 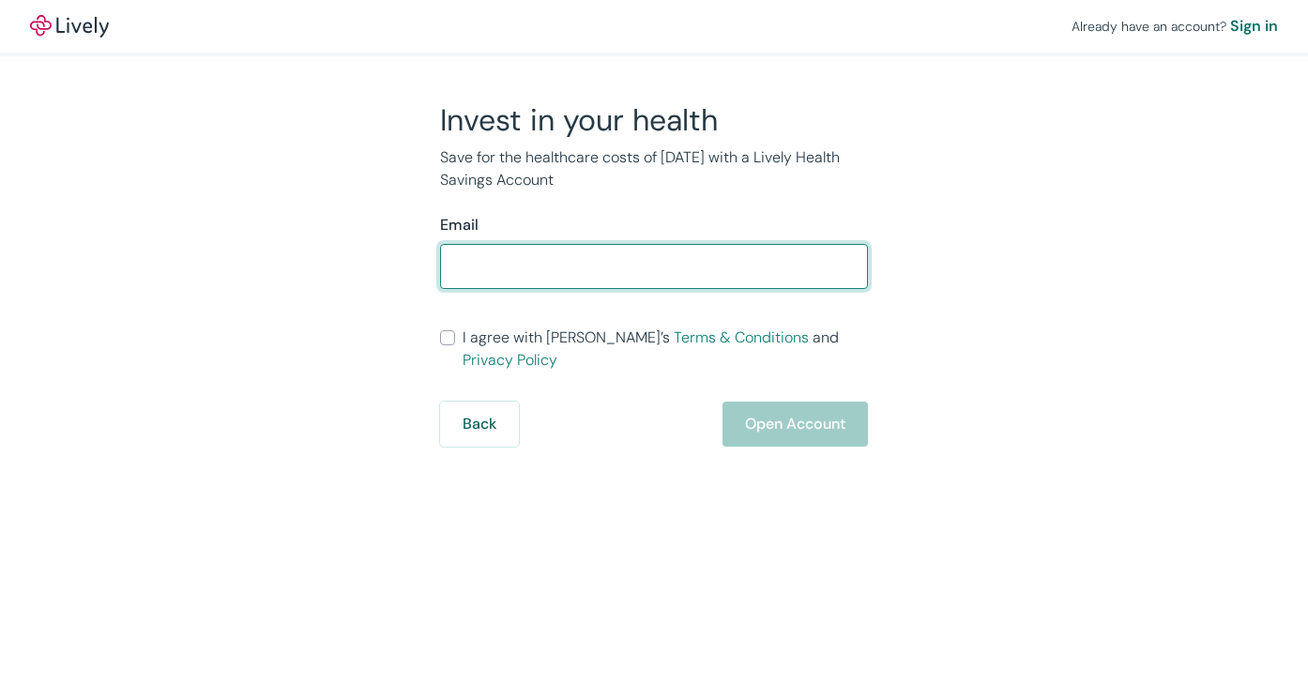 What do you see at coordinates (69, 26) in the screenshot?
I see `img: Lively` at bounding box center [69, 26].